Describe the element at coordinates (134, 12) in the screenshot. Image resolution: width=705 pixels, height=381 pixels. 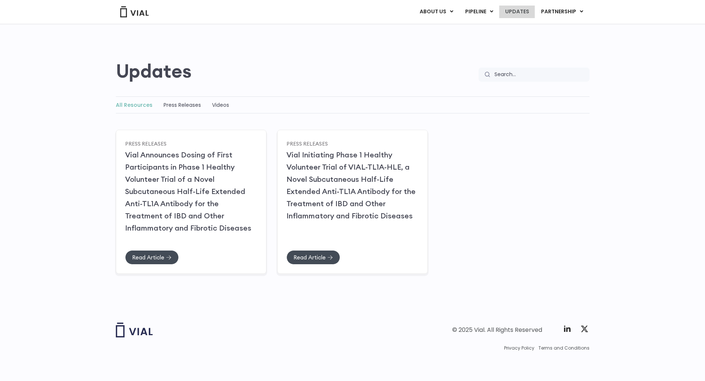
I see `img: Vial Logo` at that location.